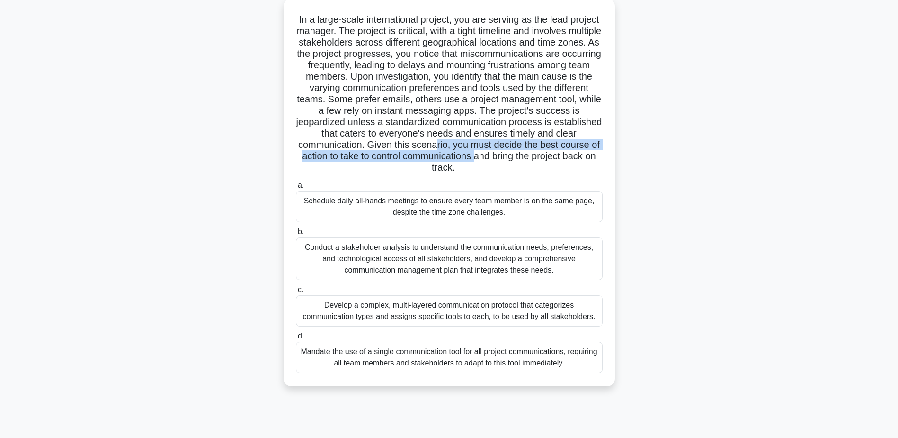 The height and width of the screenshot is (438, 898). Describe the element at coordinates (449, 206) in the screenshot. I see `div: Schedule daily all-hands meetings to ensure every team member is on the same page, despite the ti...` at that location.